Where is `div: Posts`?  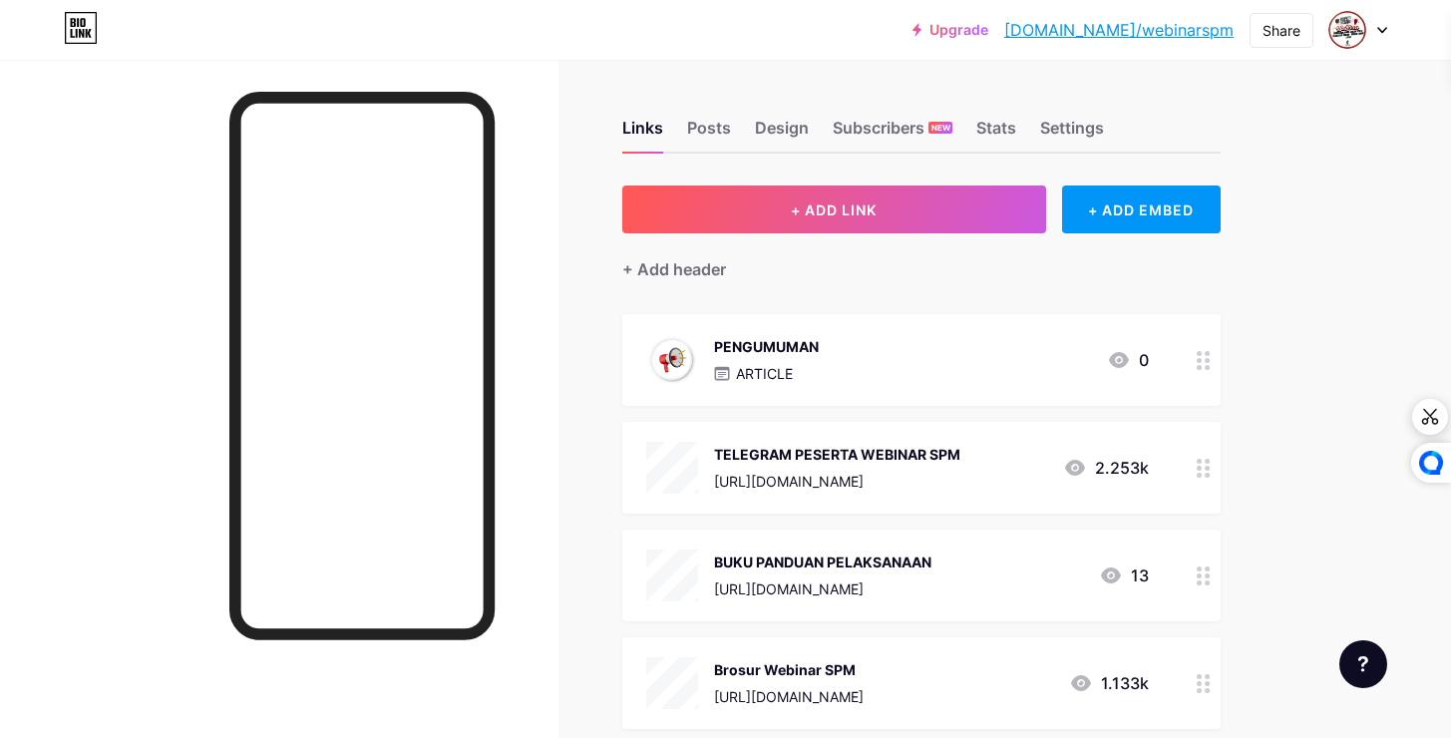
div: Posts is located at coordinates (709, 134).